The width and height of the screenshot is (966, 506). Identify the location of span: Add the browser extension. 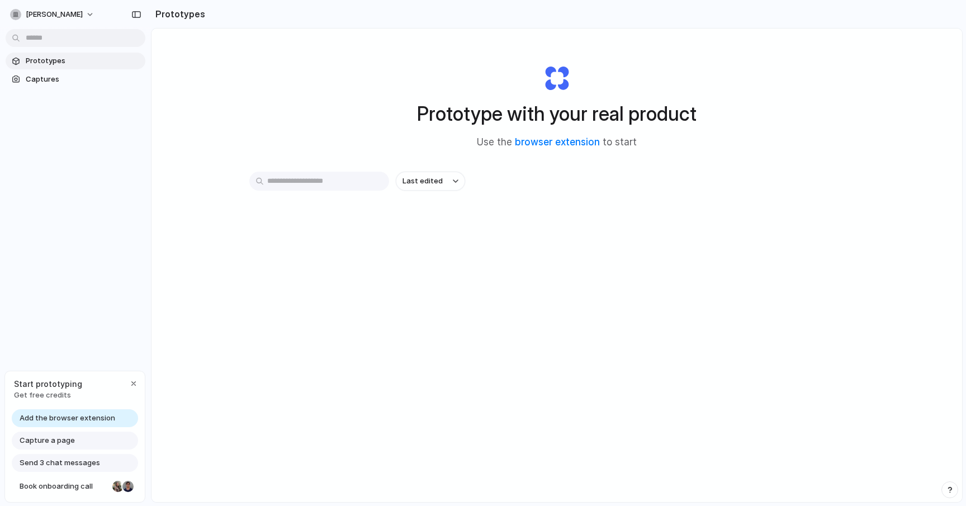
(67, 418).